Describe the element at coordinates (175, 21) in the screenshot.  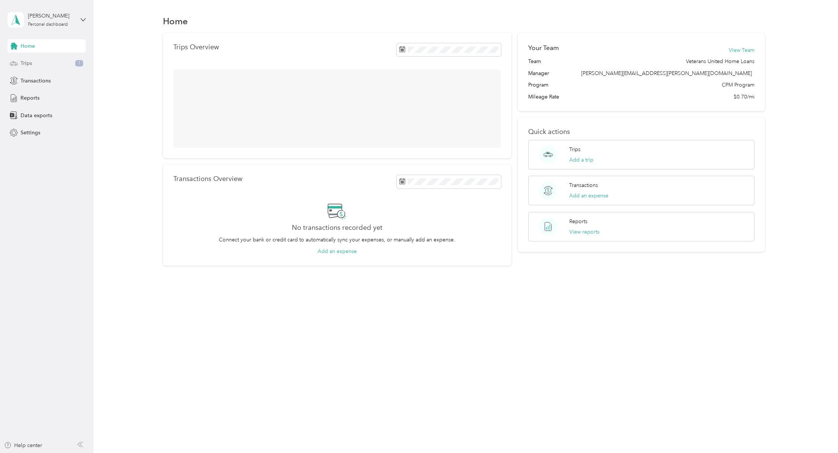
I see `h1: Home` at that location.